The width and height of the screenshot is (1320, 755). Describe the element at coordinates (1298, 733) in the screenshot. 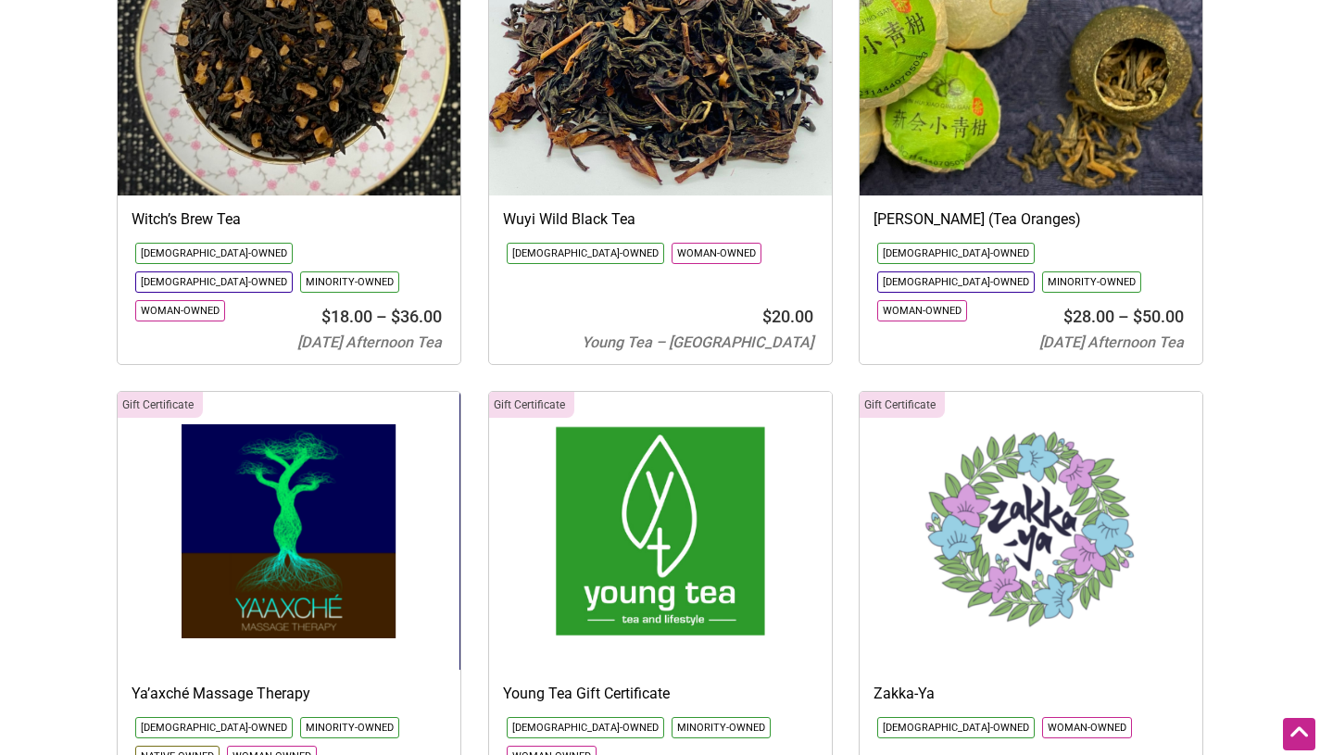

I see `div: Scroll Back to Top` at that location.